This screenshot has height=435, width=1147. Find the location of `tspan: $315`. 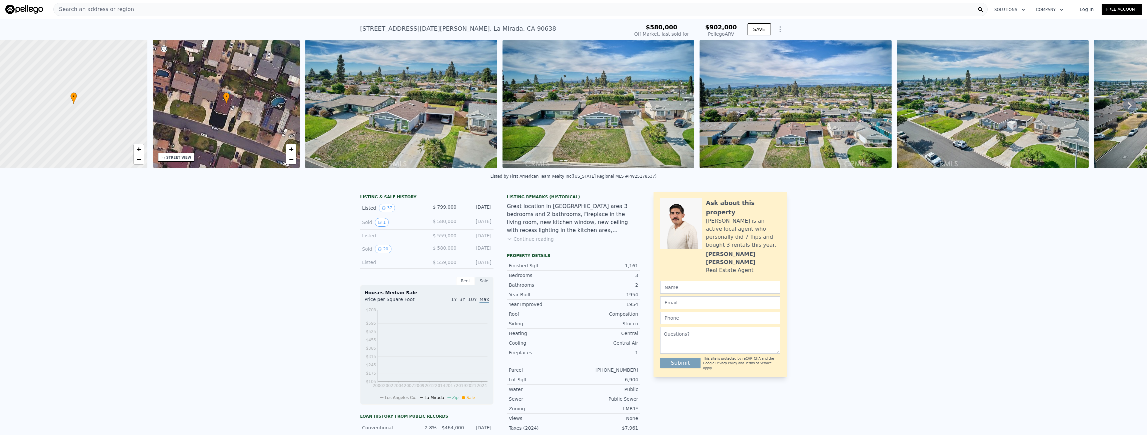

tspan: $315 is located at coordinates (371, 357).